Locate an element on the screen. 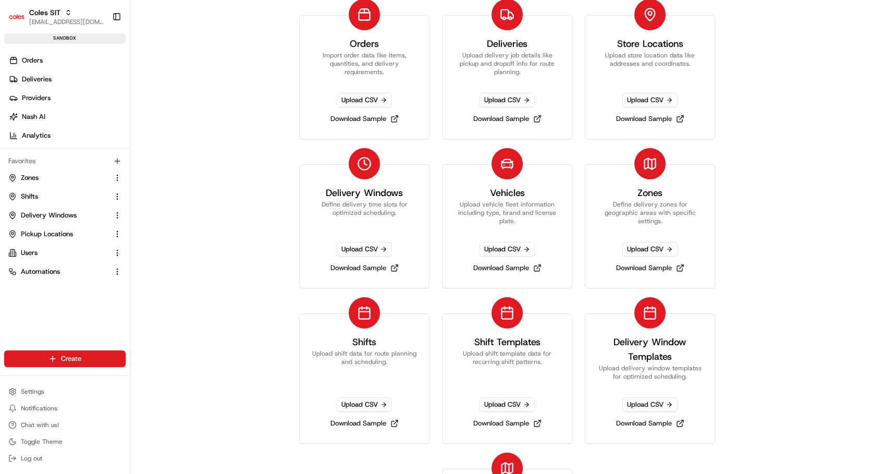  span: Create is located at coordinates (71, 359).